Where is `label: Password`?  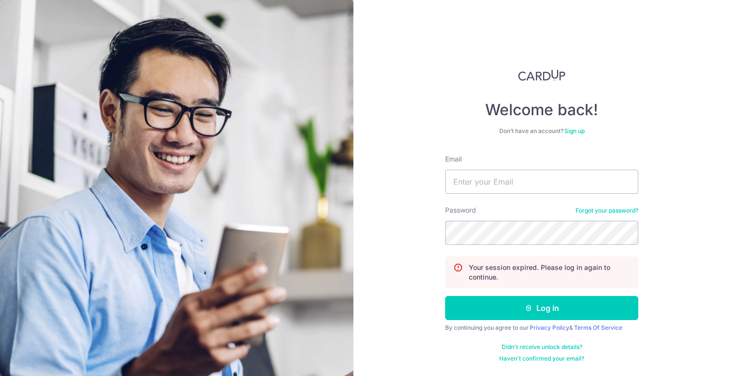 label: Password is located at coordinates (460, 210).